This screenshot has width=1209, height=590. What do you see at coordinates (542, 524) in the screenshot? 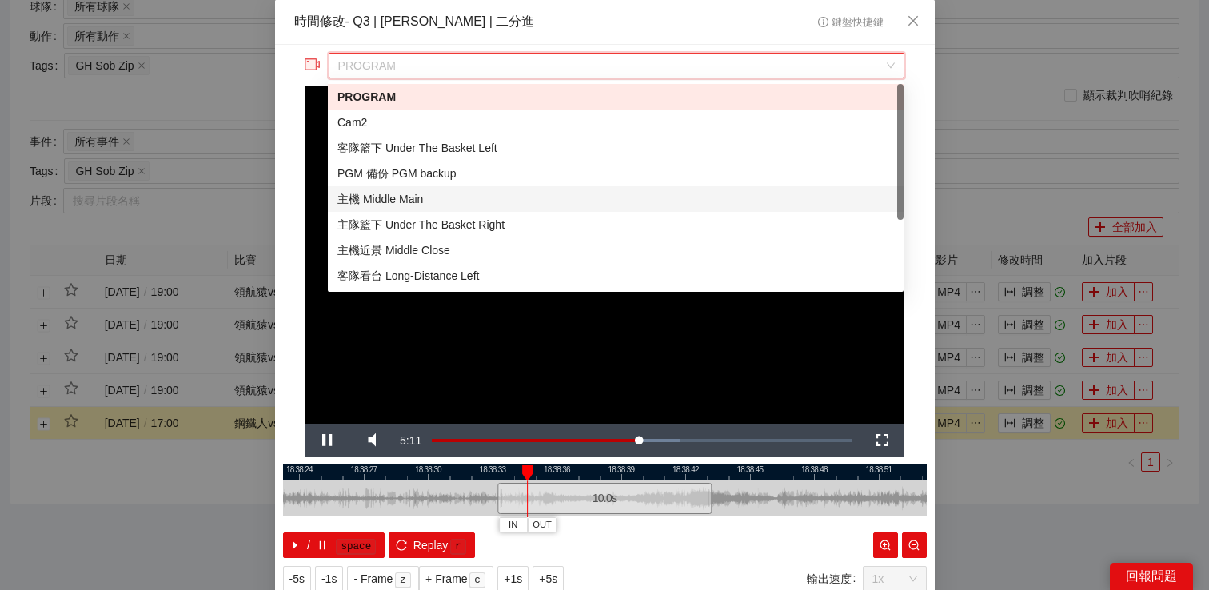
I see `button: OUT` at bounding box center [542, 524].